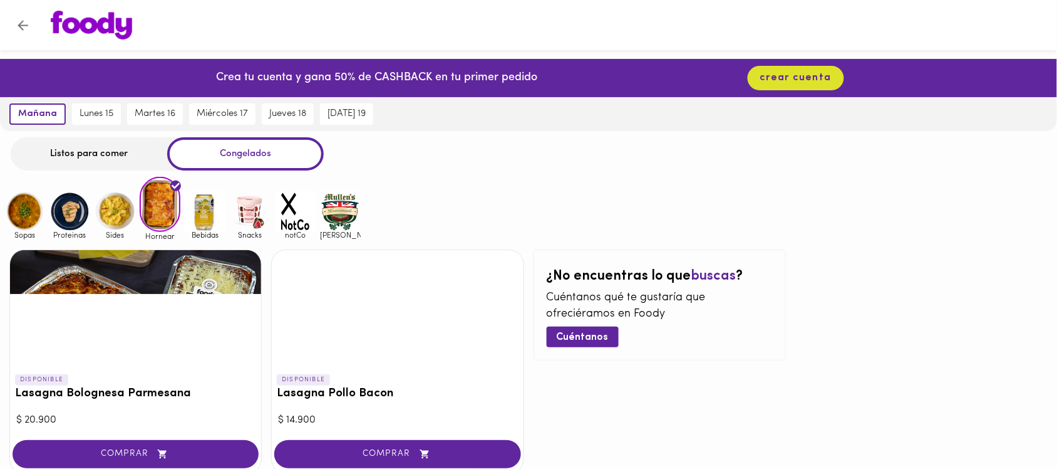  What do you see at coordinates (96, 114) in the screenshot?
I see `span: lunes 15` at bounding box center [96, 114].